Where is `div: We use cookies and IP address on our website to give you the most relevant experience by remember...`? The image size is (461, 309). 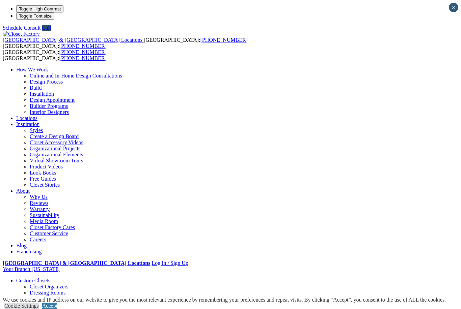
div: We use cookies and IP address on our website to give you the most relevant experience by remember... is located at coordinates (224, 300).